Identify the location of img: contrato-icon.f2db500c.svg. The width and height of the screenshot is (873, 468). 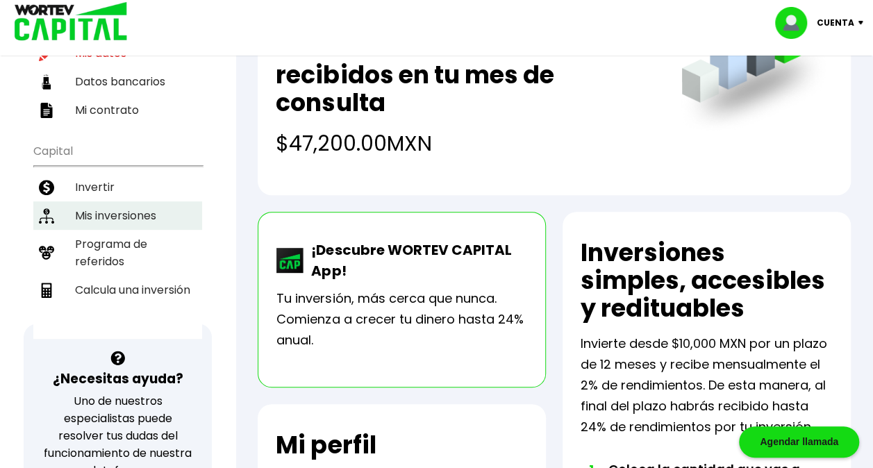
(47, 110).